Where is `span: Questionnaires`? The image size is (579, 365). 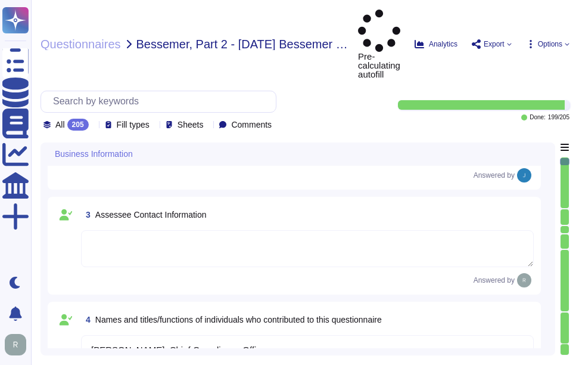 span: Questionnaires is located at coordinates (80, 44).